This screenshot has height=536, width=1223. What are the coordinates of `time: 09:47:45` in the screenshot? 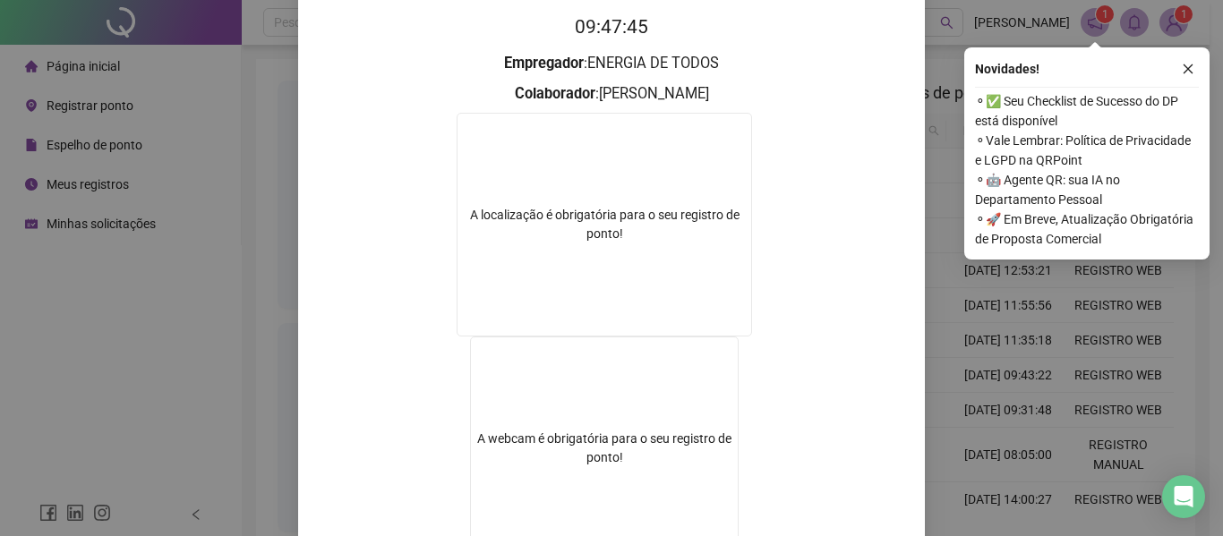 It's located at (611, 27).